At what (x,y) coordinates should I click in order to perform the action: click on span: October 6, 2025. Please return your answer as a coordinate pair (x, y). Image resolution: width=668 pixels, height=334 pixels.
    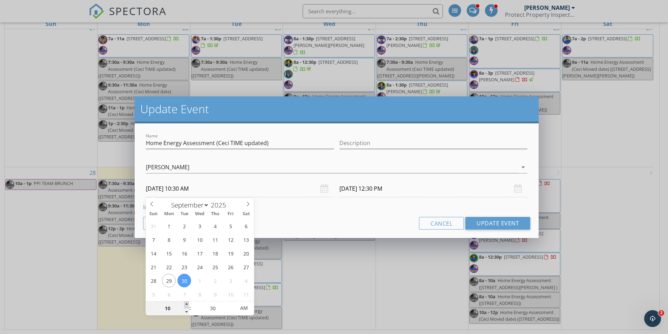
    Looking at the image, I should click on (169, 294).